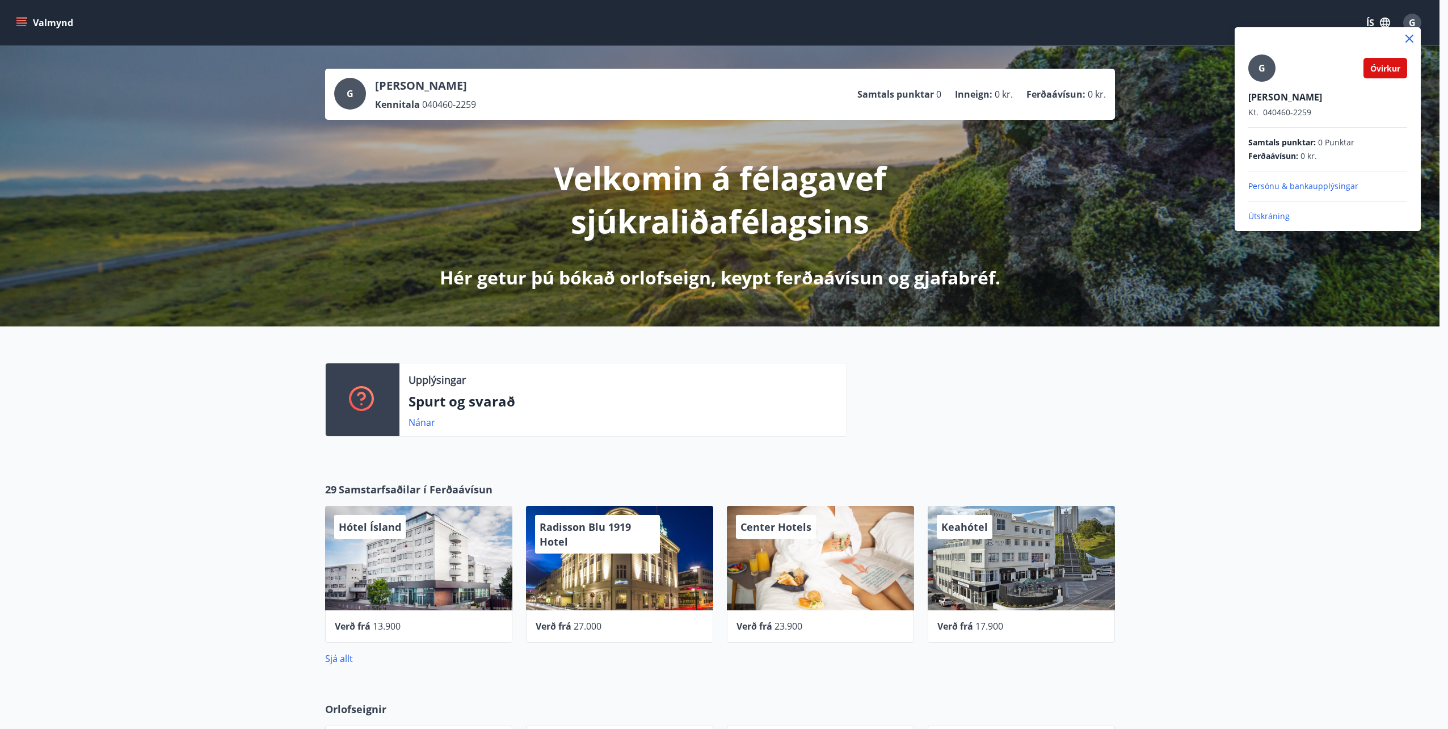 Image resolution: width=1448 pixels, height=729 pixels. I want to click on span: Ferðaávísun :, so click(1273, 156).